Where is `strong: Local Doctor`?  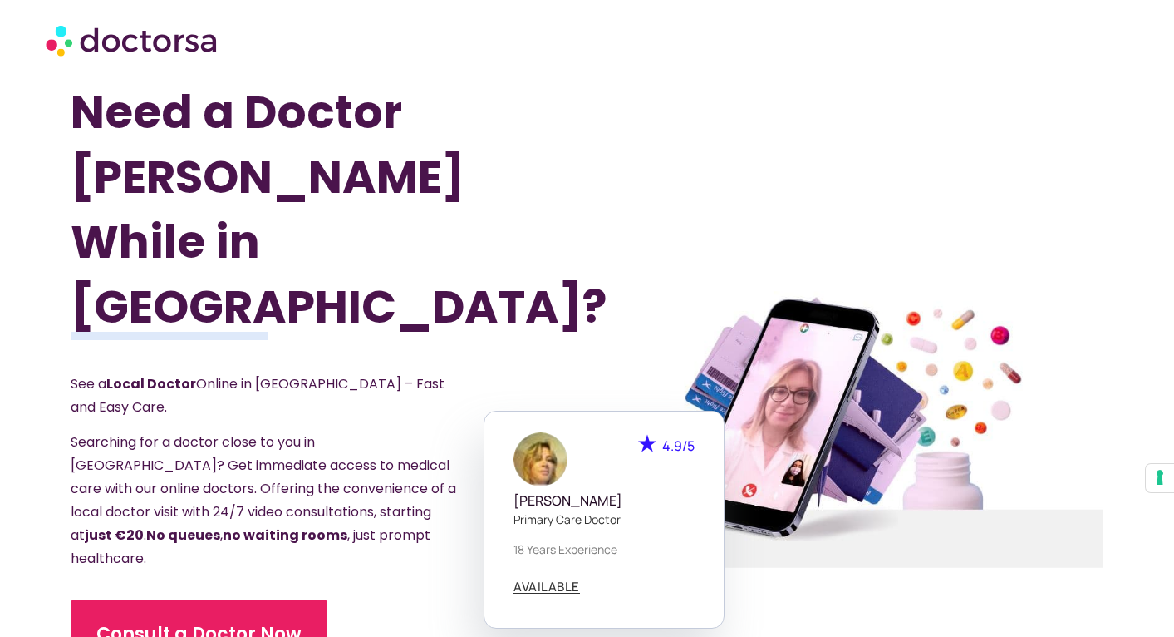 strong: Local Doctor is located at coordinates (151, 383).